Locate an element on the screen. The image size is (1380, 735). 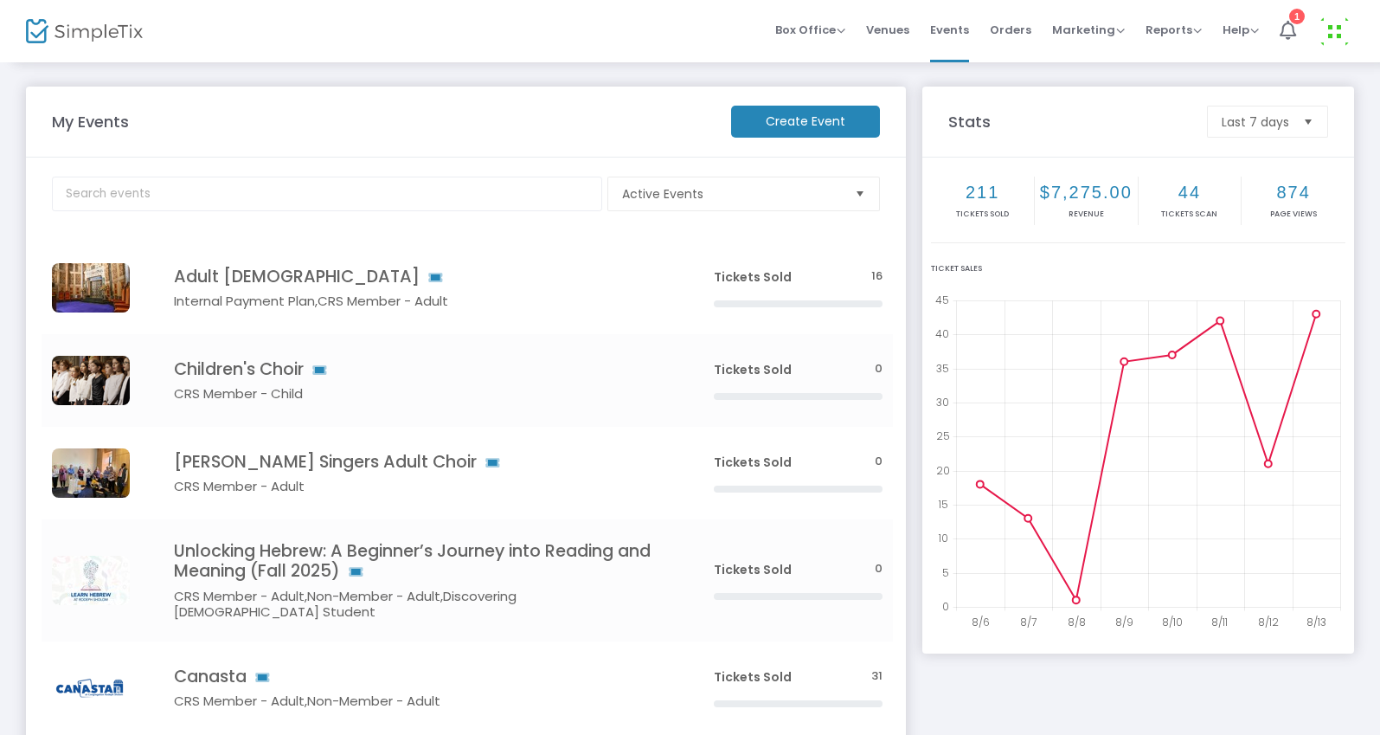
text: 40 is located at coordinates (942, 333).